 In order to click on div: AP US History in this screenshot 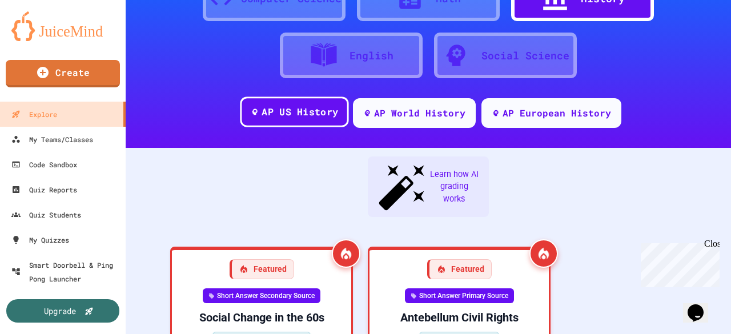, I will do `click(300, 112)`.